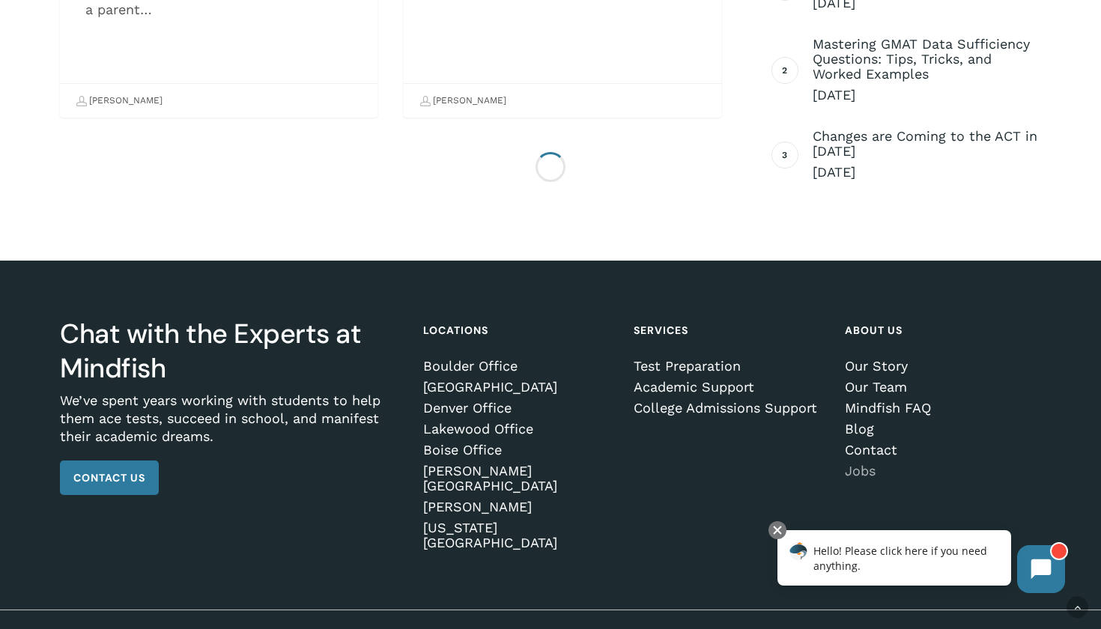 This screenshot has width=1101, height=629. I want to click on span: Mastering GMAT Data Sufficiency Questions: Tips, Tricks, and Worked Examples, so click(927, 59).